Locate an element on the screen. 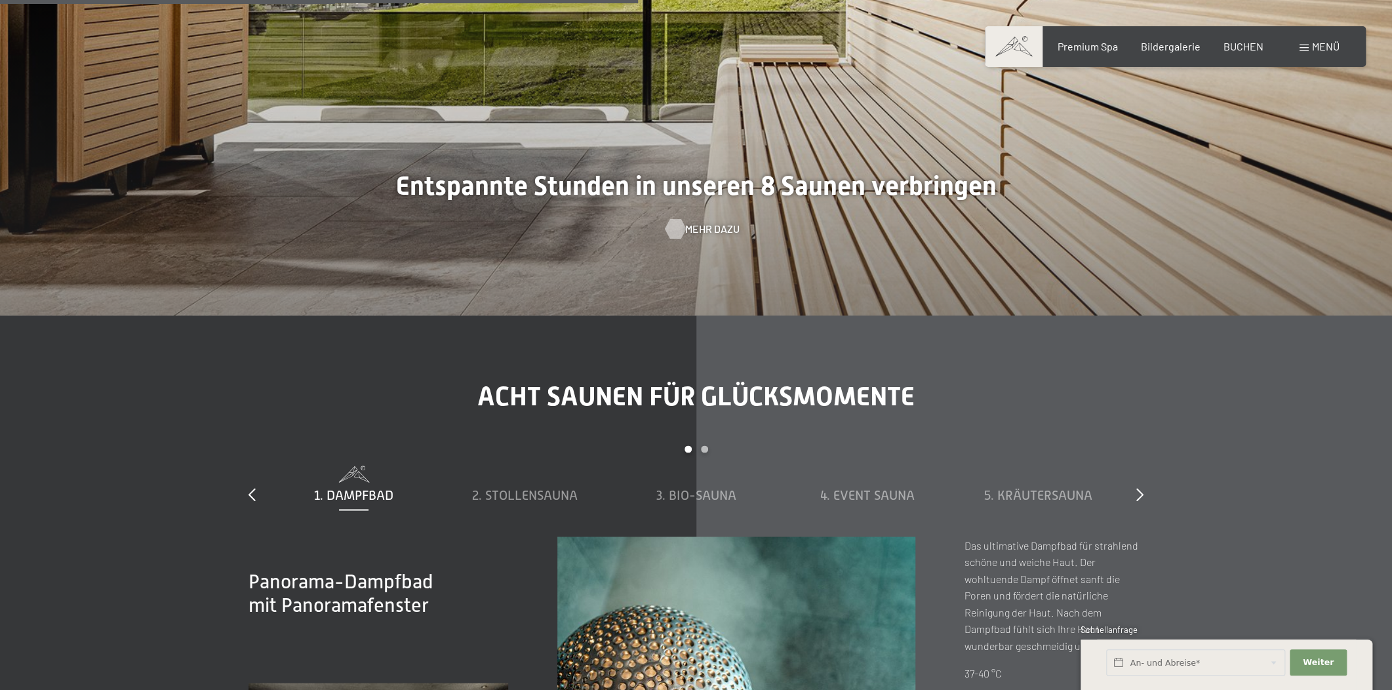 This screenshot has height=690, width=1392. span: BUCHEN is located at coordinates (1243, 46).